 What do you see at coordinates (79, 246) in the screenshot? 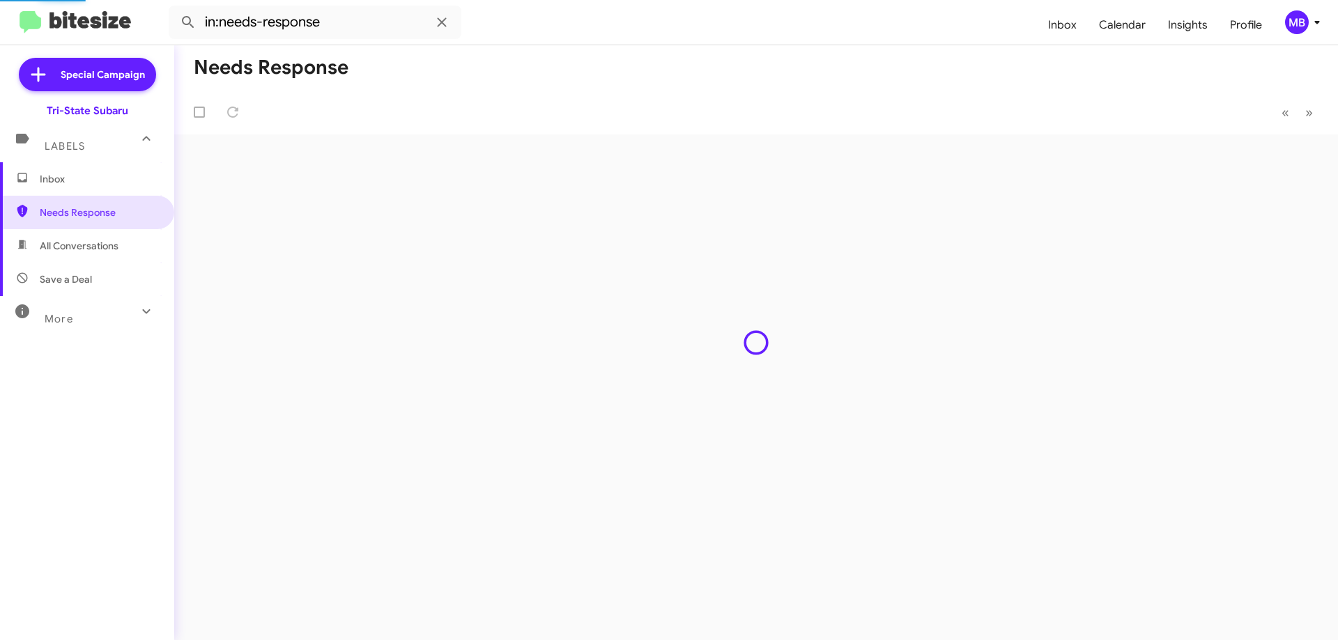
I see `span: All Conversations` at bounding box center [79, 246].